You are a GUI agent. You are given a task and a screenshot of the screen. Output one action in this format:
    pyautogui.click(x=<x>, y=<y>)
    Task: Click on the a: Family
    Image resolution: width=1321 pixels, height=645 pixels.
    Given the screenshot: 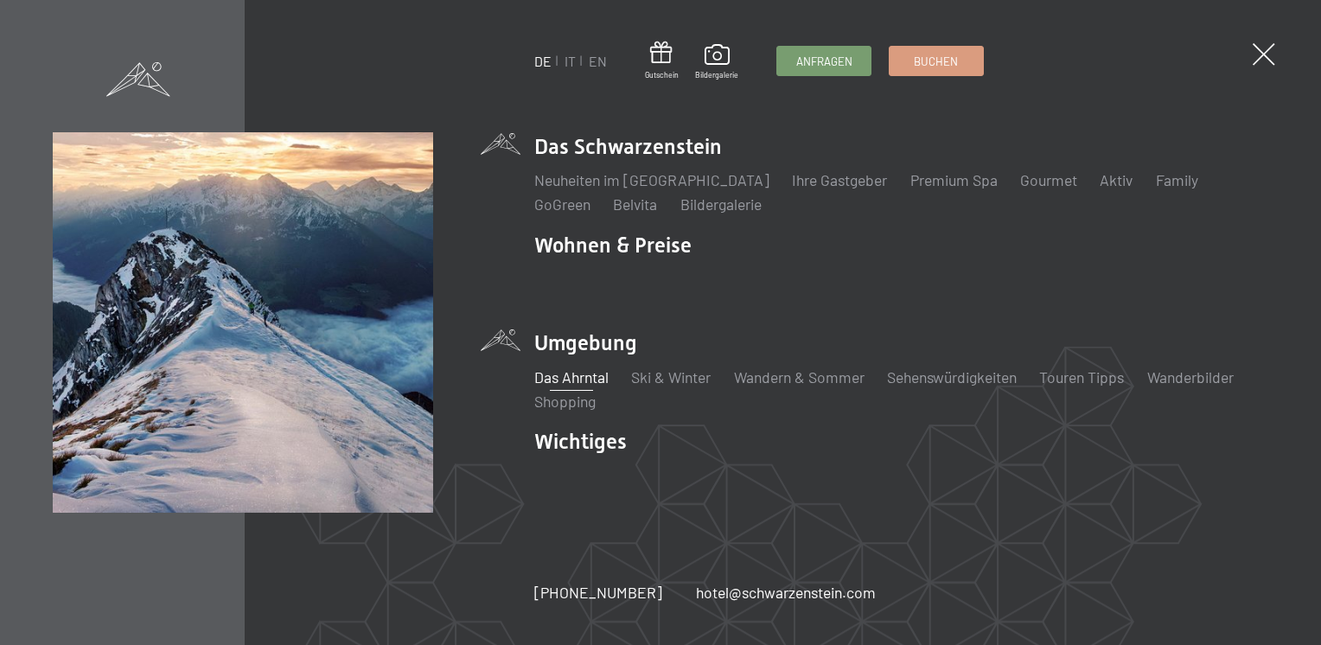 What is the action you would take?
    pyautogui.click(x=1177, y=180)
    